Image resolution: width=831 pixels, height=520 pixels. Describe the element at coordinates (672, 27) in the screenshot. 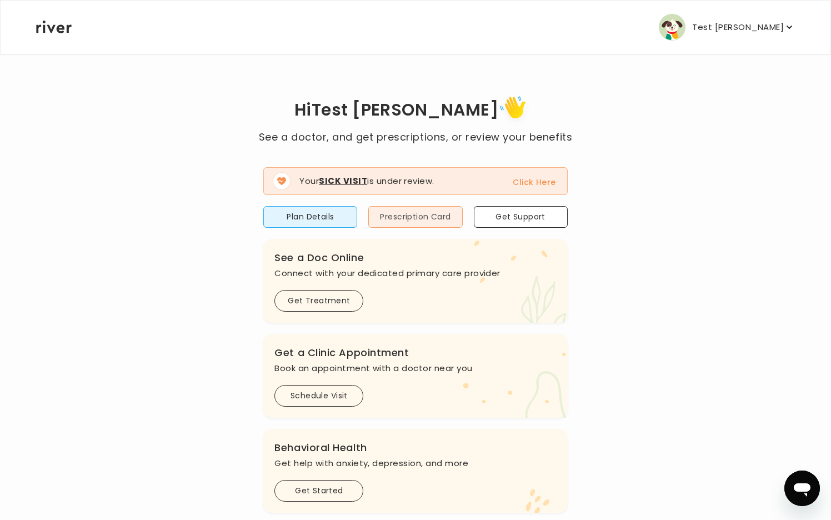

I see `img: user avatar` at that location.